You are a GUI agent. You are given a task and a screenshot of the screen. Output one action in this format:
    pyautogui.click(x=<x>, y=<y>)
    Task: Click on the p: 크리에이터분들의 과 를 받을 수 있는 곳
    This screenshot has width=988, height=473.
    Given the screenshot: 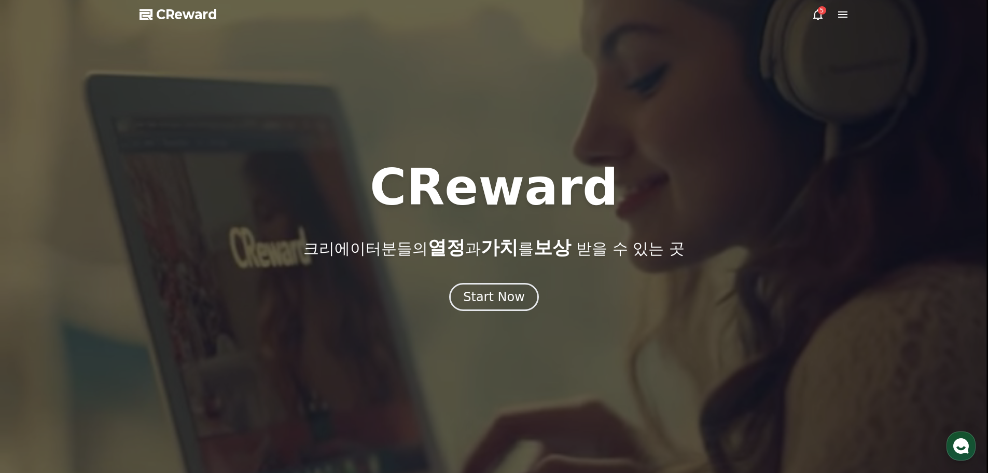 What is the action you would take?
    pyautogui.click(x=494, y=248)
    